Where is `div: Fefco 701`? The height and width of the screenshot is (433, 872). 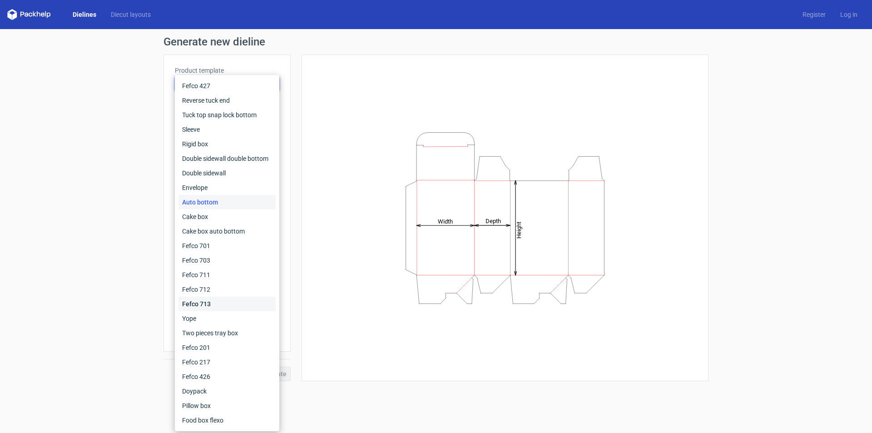 div: Fefco 701 is located at coordinates (227, 246).